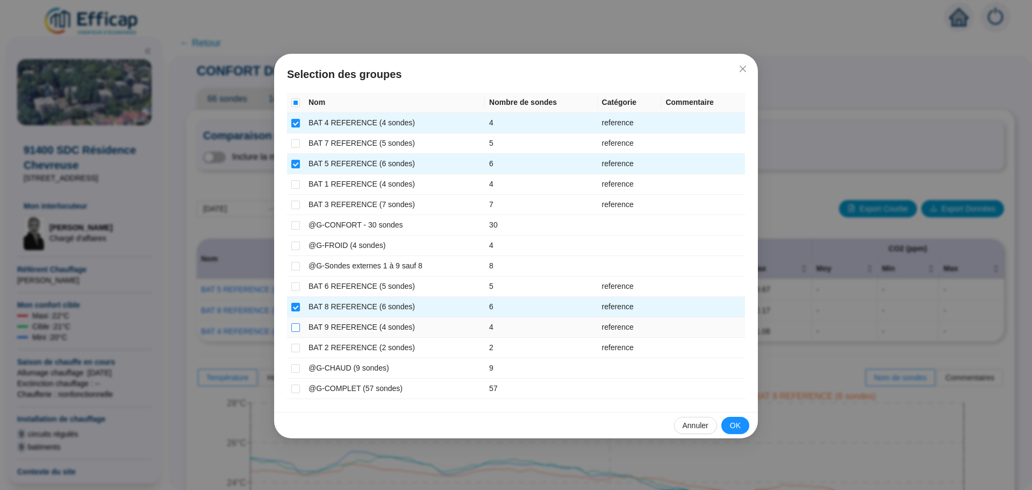 This screenshot has width=1032, height=490. Describe the element at coordinates (630, 103) in the screenshot. I see `th: Catégorie` at that location.